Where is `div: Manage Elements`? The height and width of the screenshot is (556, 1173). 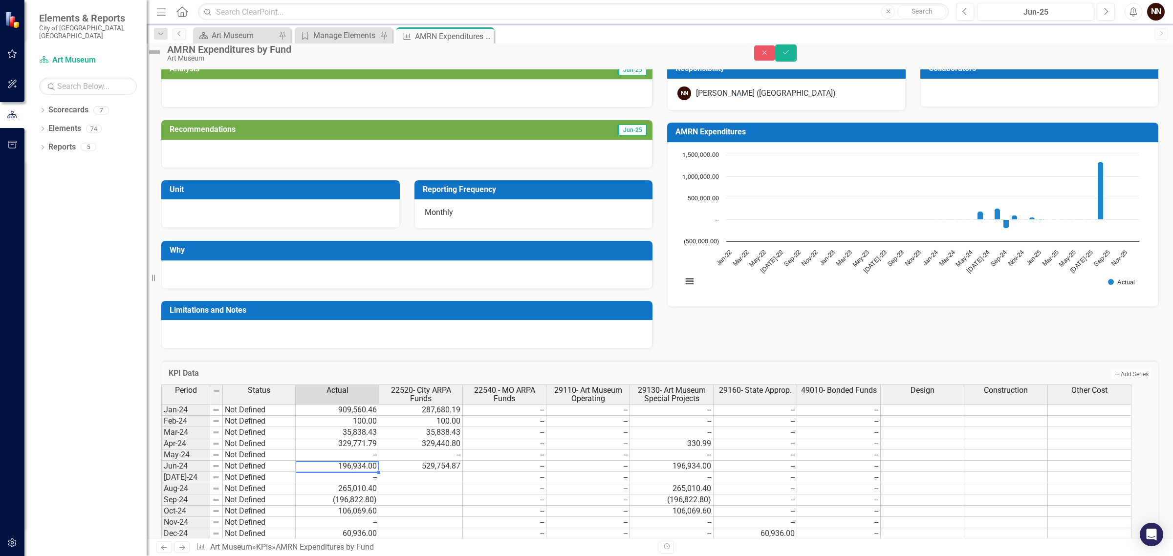 div: Manage Elements is located at coordinates (346, 35).